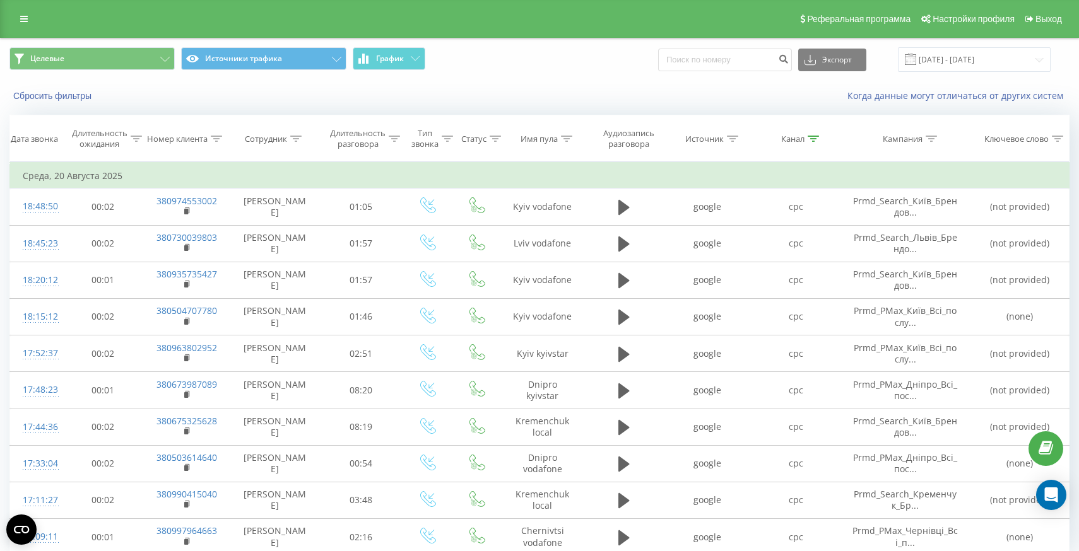 This screenshot has width=1079, height=551. Describe the element at coordinates (542, 243) in the screenshot. I see `td: Lviv vodafone` at that location.